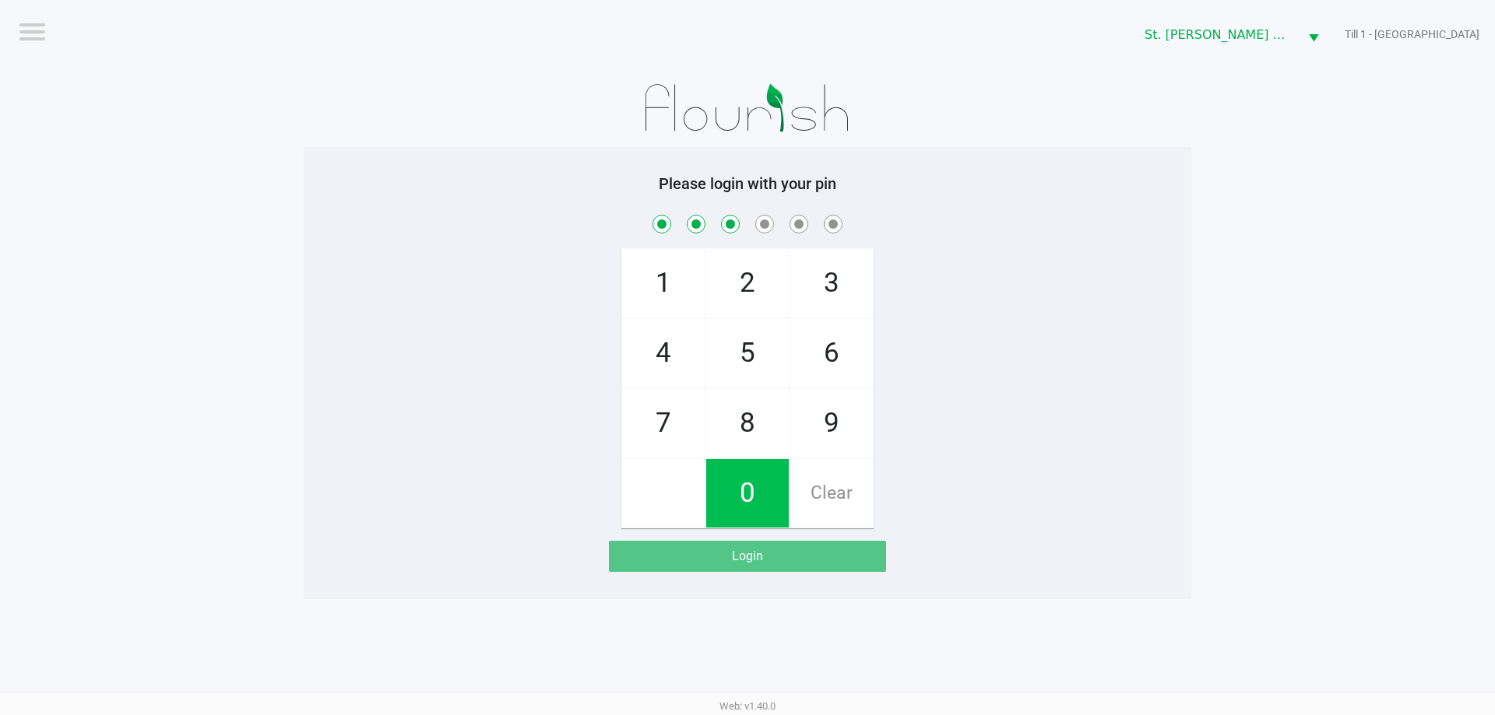 This screenshot has height=715, width=1495. What do you see at coordinates (663, 283) in the screenshot?
I see `span: 1` at bounding box center [663, 283].